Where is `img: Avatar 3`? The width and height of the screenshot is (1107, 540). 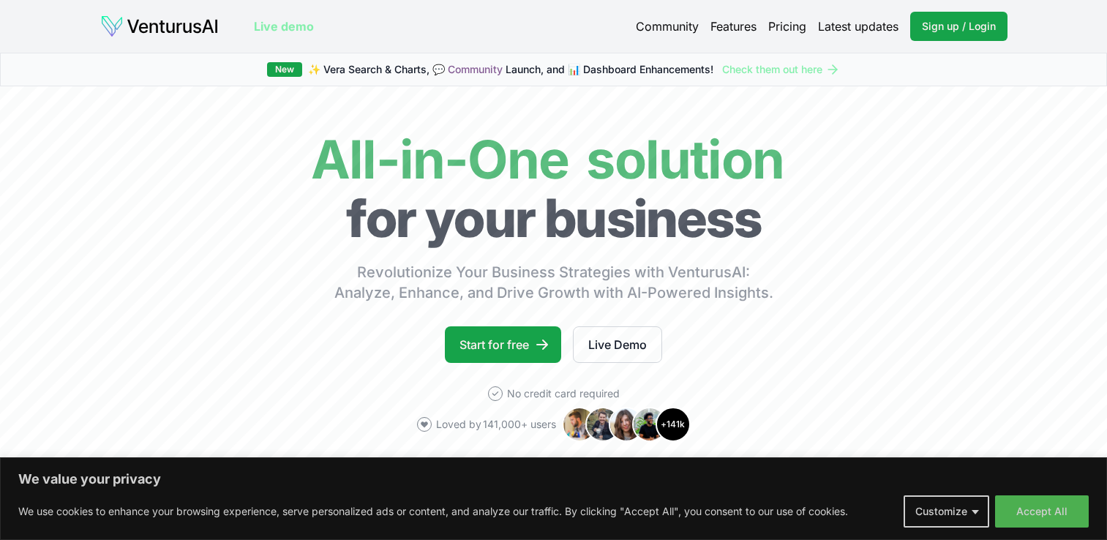 img: Avatar 3 is located at coordinates (627, 425).